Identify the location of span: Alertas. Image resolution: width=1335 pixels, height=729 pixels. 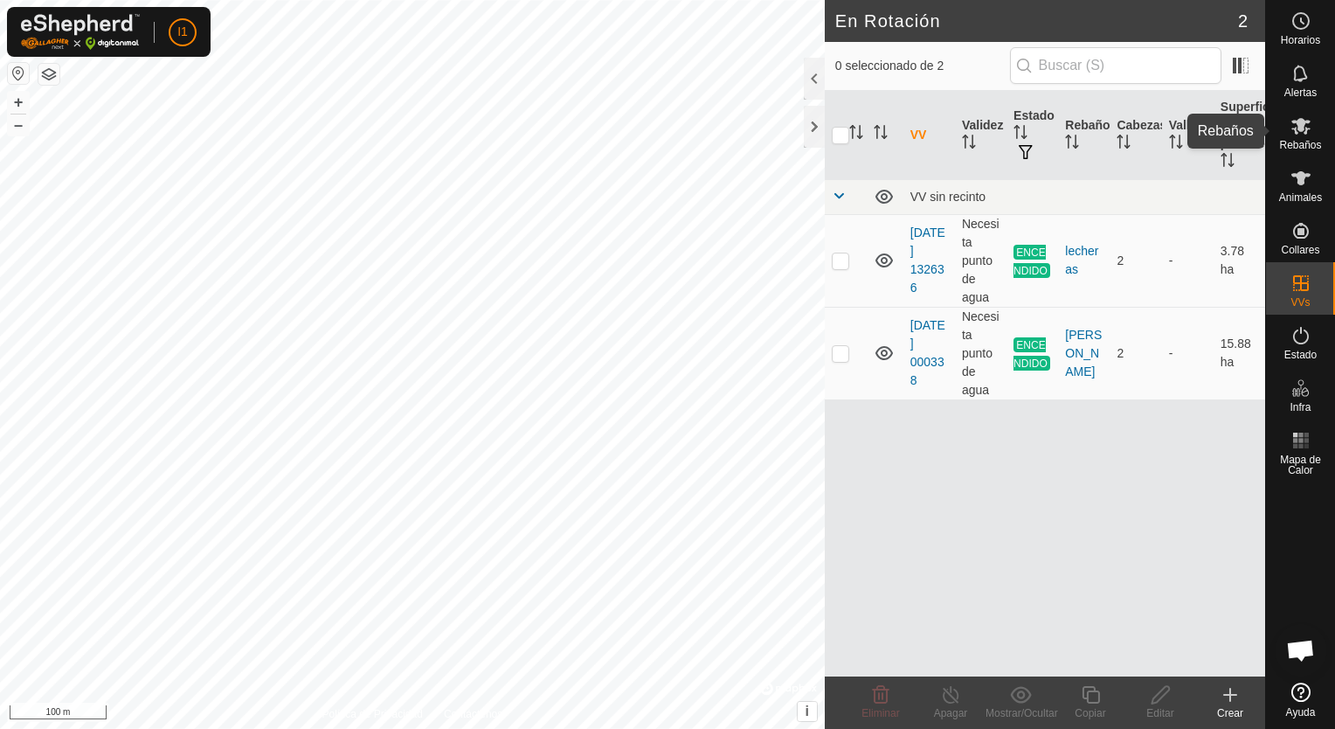
(1300, 93).